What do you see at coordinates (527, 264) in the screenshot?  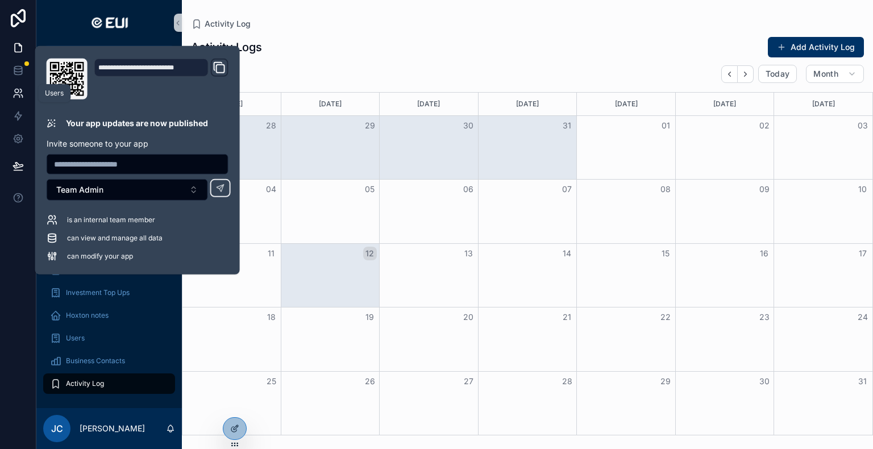 I see `div: Month View` at bounding box center [527, 264].